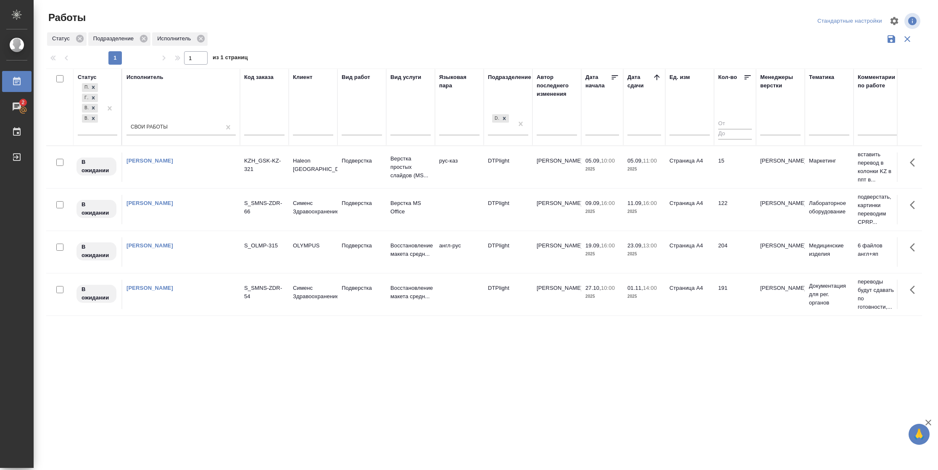  What do you see at coordinates (635, 288) in the screenshot?
I see `p: 01.11,` at bounding box center [635, 288].